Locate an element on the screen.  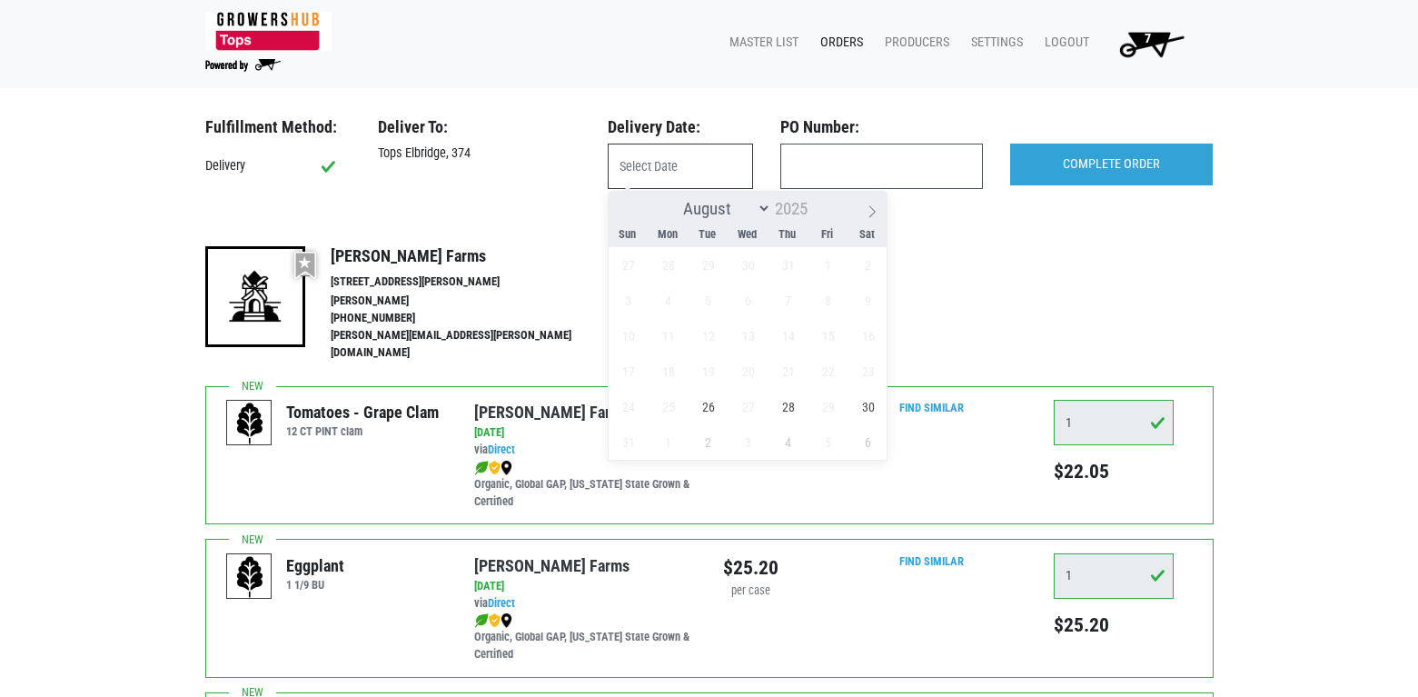
img: Cart is located at coordinates (1151, 44).